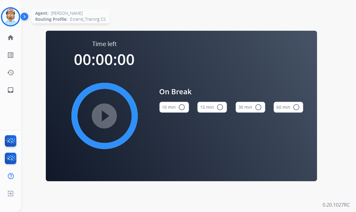 This screenshot has width=356, height=212. I want to click on span: Routing Profile:, so click(51, 19).